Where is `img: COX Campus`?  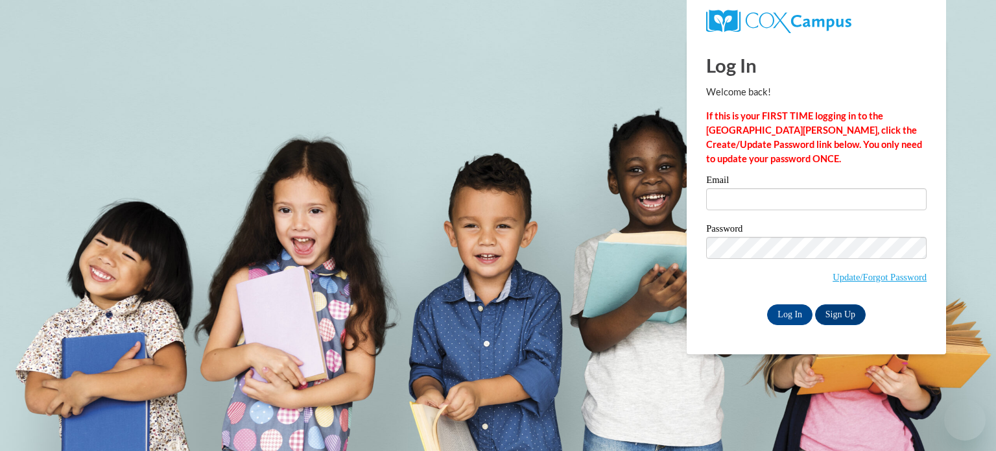 img: COX Campus is located at coordinates (779, 21).